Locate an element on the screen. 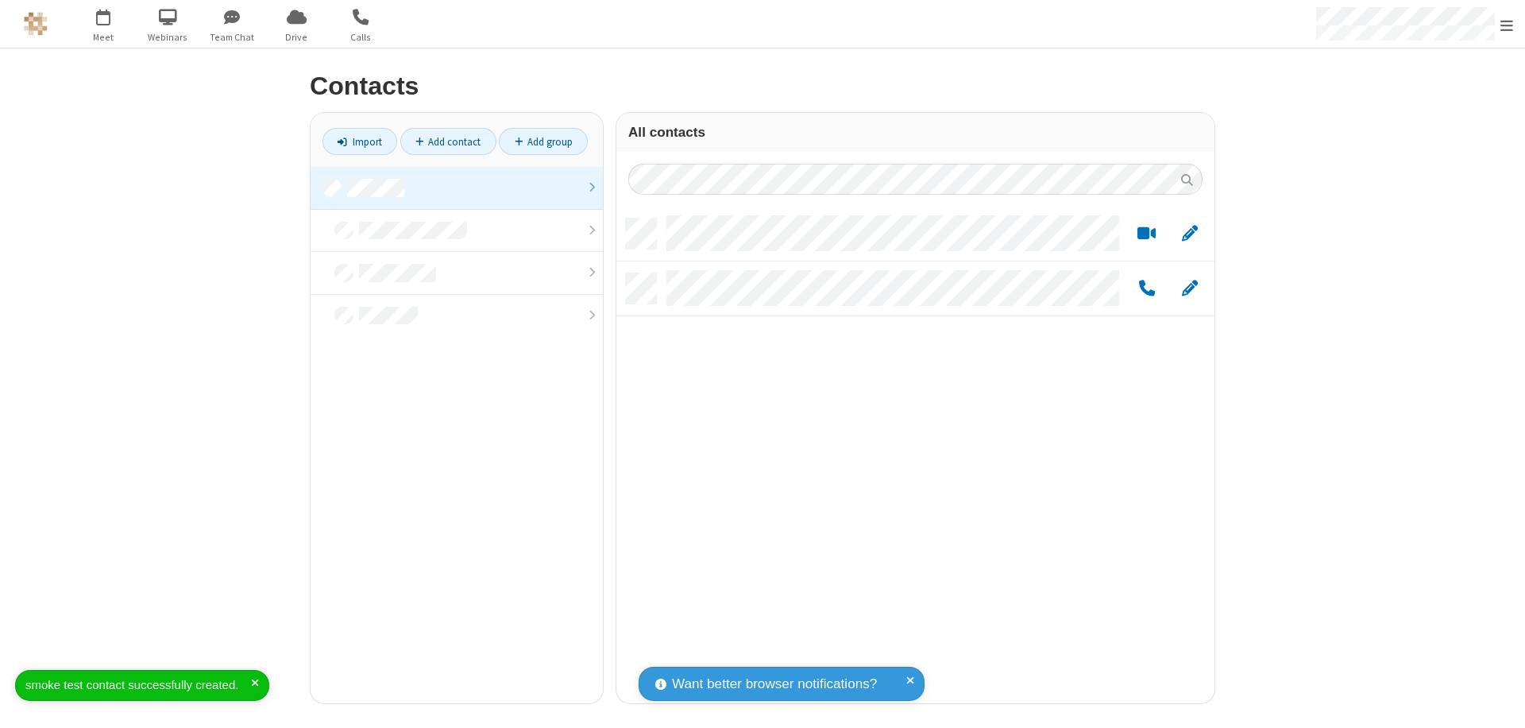 This screenshot has height=728, width=1525. button: Start a video meeting is located at coordinates (1146, 234).